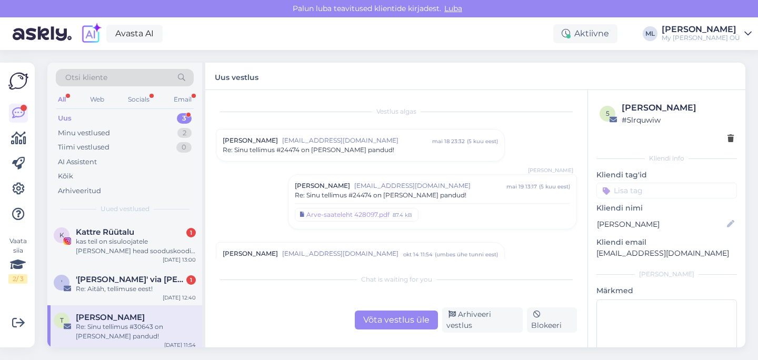 Image resolution: width=758 pixels, height=360 pixels. What do you see at coordinates (62, 235) in the screenshot?
I see `span: K` at bounding box center [62, 235].